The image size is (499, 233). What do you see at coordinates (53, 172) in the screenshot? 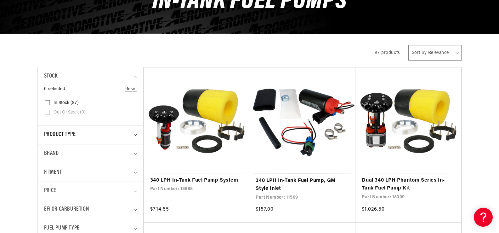
I see `span: Fitment` at bounding box center [53, 172].